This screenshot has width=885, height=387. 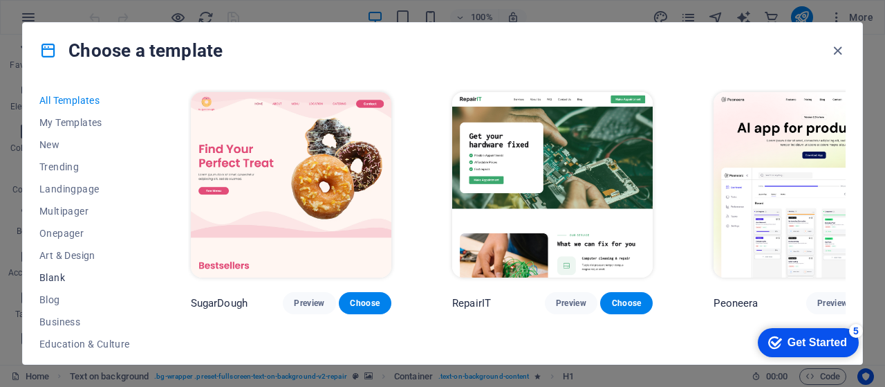 What do you see at coordinates (84, 255) in the screenshot?
I see `button: Art & Design` at bounding box center [84, 255].